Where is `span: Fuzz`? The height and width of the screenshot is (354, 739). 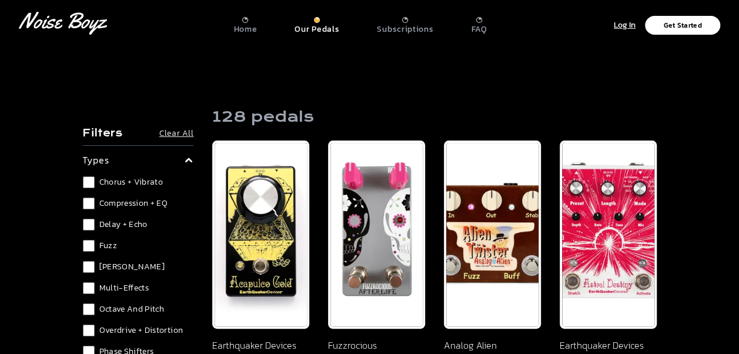 span: Fuzz is located at coordinates (108, 246).